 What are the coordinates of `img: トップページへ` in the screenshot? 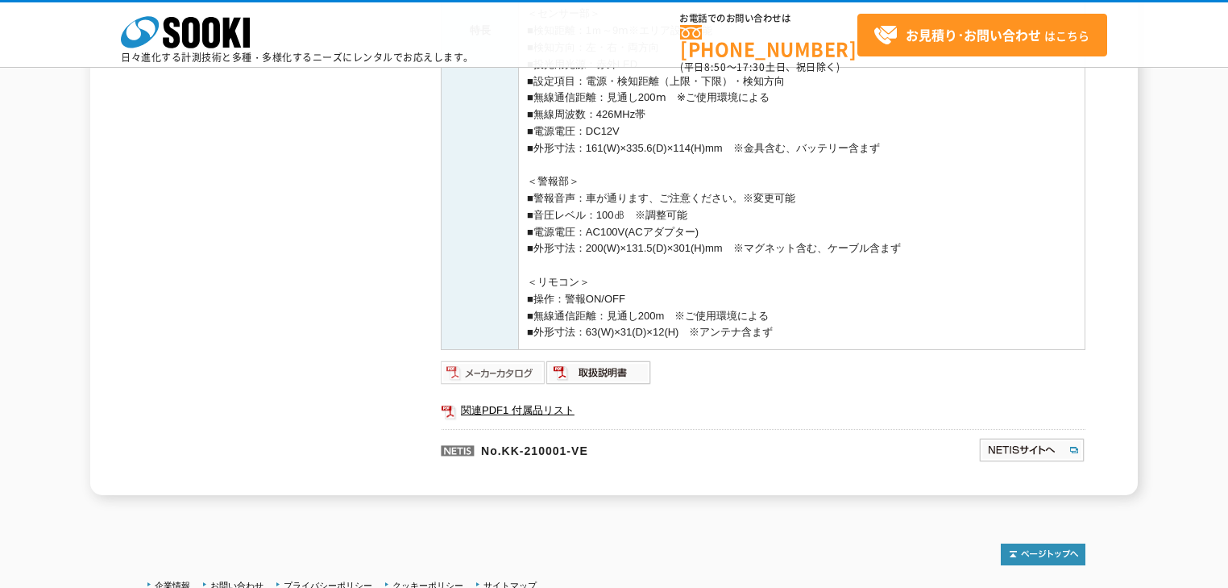 It's located at (1043, 554).